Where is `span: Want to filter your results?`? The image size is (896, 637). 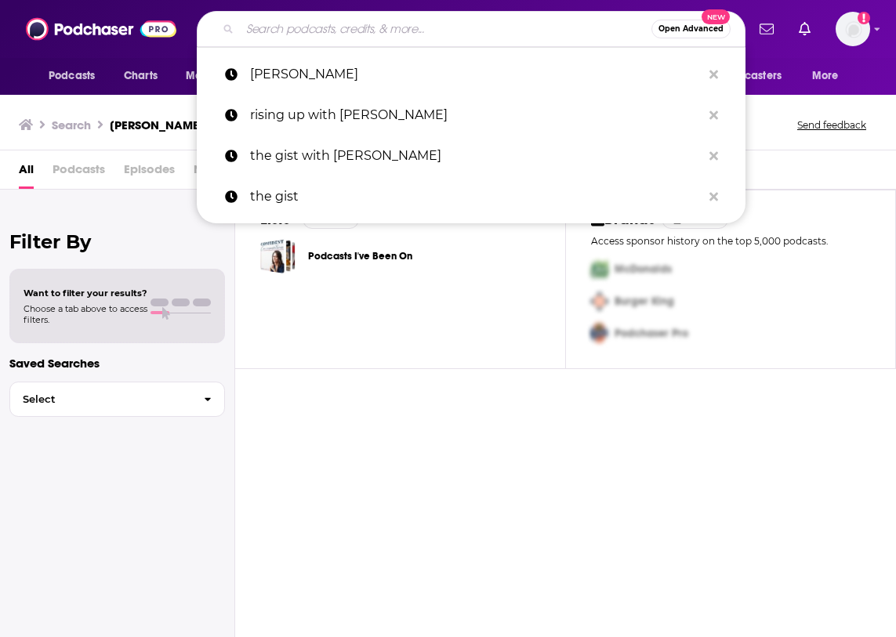 span: Want to filter your results? is located at coordinates (85, 293).